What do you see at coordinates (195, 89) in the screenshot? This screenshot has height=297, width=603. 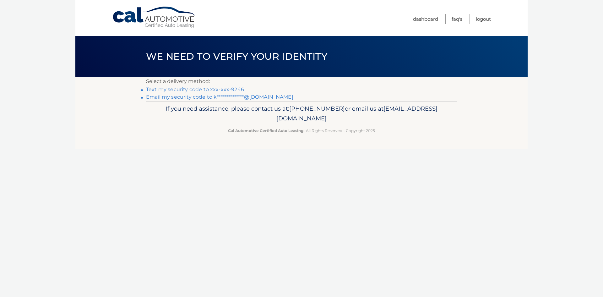 I see `a: Text my security code to xxx-xxx-9246` at bounding box center [195, 89].